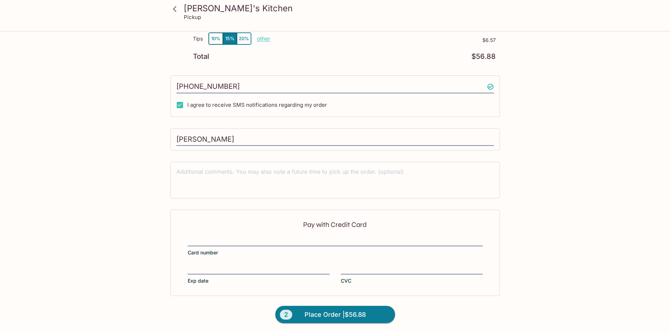  Describe the element at coordinates (201, 56) in the screenshot. I see `p: Total` at that location.